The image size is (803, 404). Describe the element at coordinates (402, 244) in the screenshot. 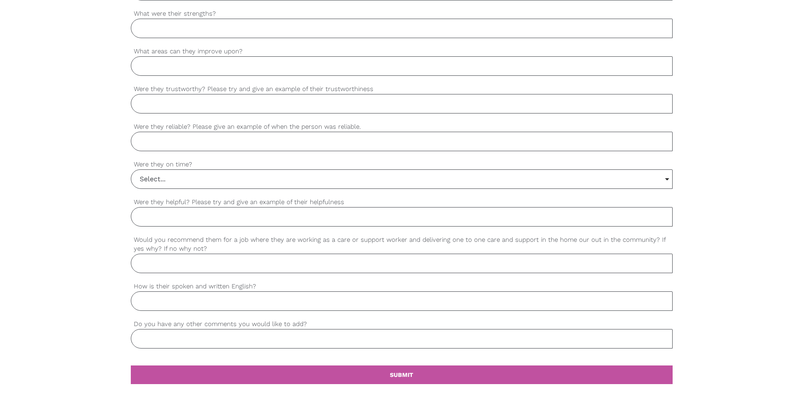

I see `label: Would you recommend them for a job where they are working as a care or support worker and deliver...` at that location.